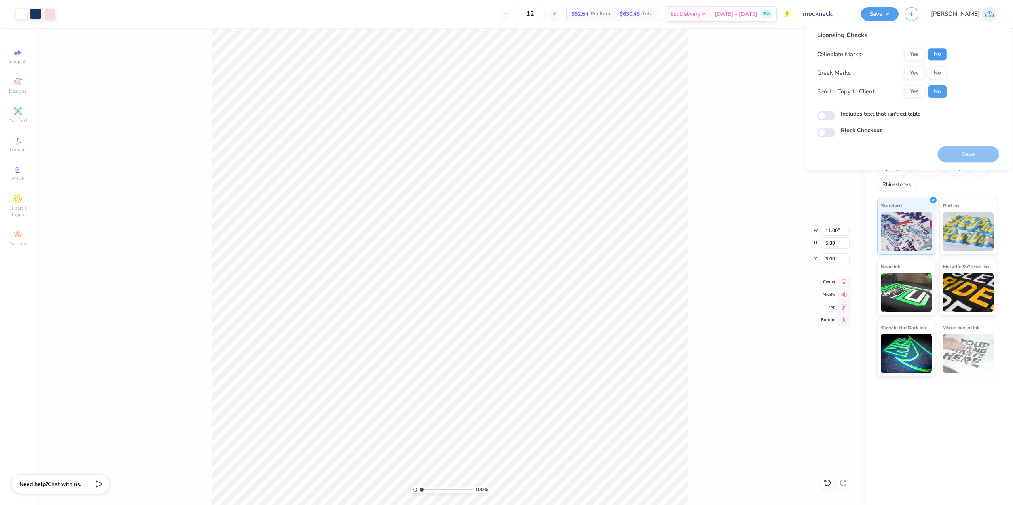  Describe the element at coordinates (828, 320) in the screenshot. I see `span: Bottom` at that location.